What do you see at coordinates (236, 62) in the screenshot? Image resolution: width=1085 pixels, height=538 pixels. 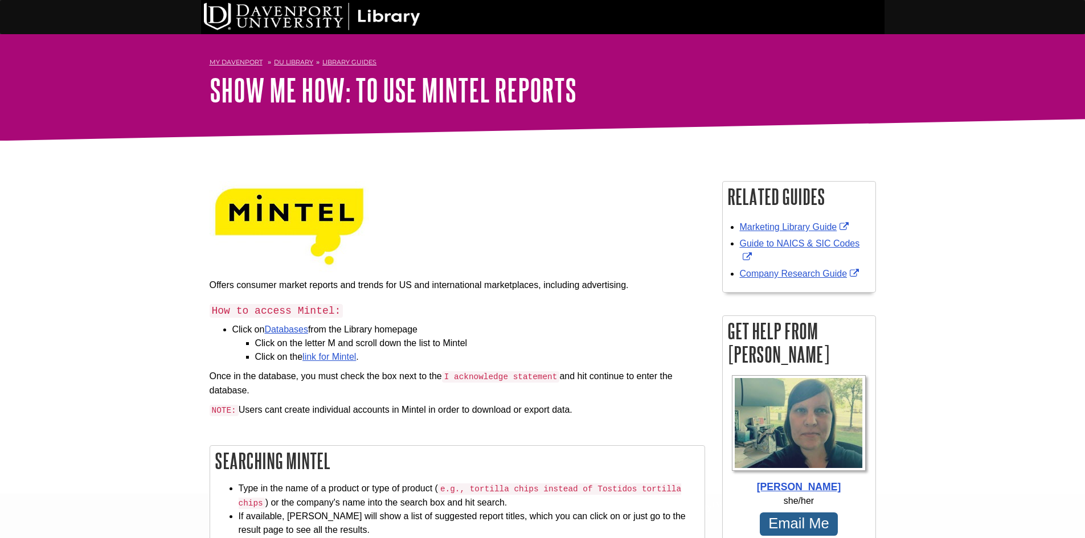 I see `a: My Davenport` at bounding box center [236, 62].